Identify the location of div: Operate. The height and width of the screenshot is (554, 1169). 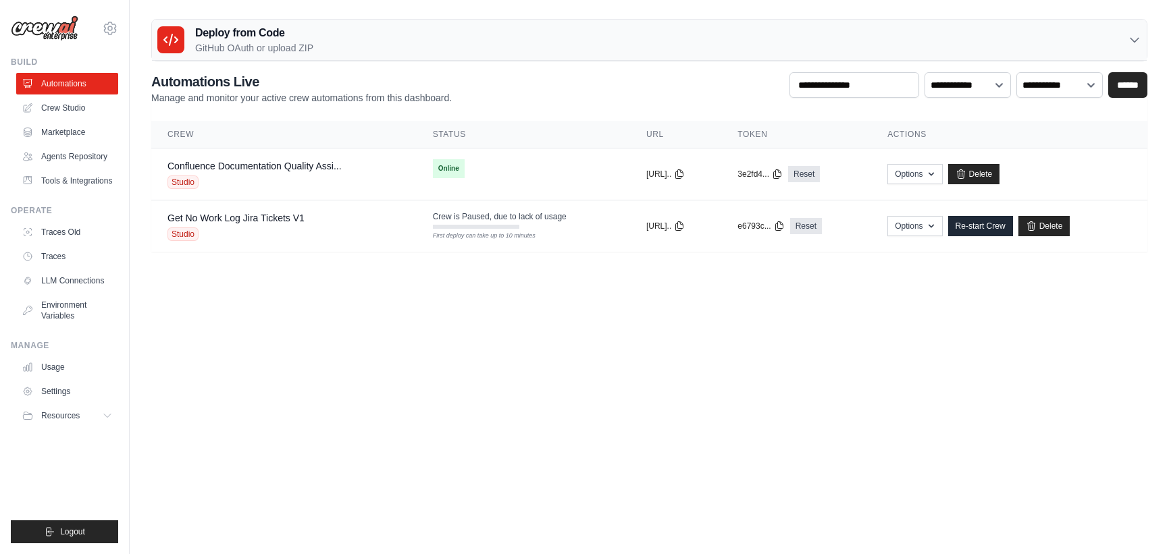
(64, 211).